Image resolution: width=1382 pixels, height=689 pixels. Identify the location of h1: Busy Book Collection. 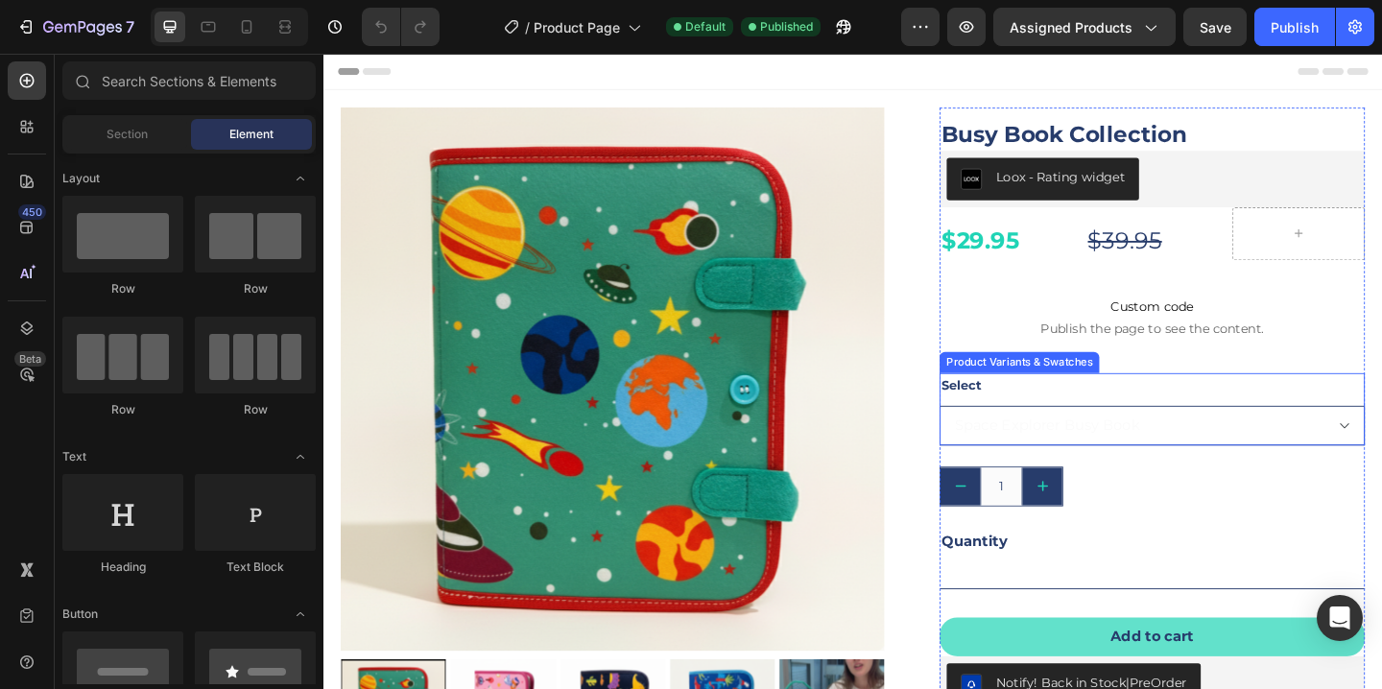
(901, 87).